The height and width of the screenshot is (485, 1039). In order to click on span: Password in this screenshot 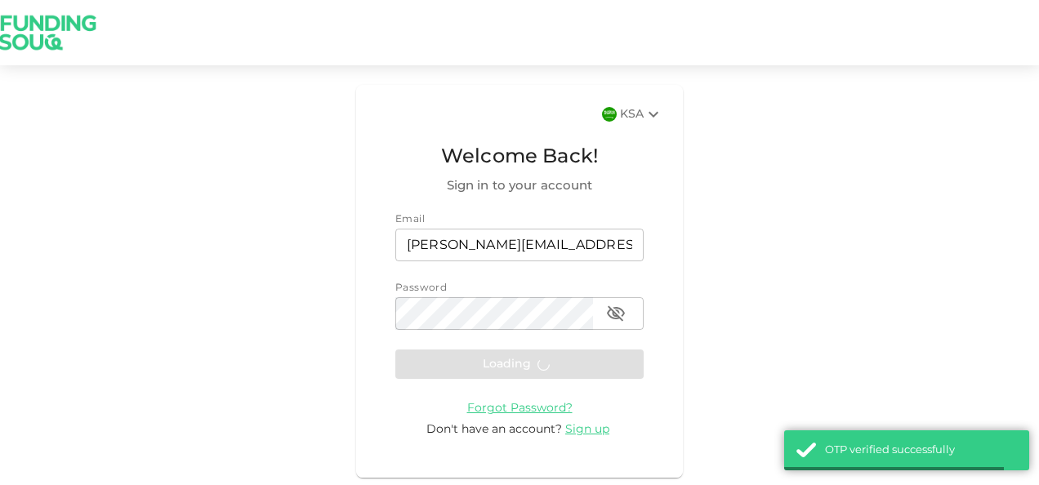, I will do `click(421, 288)`.